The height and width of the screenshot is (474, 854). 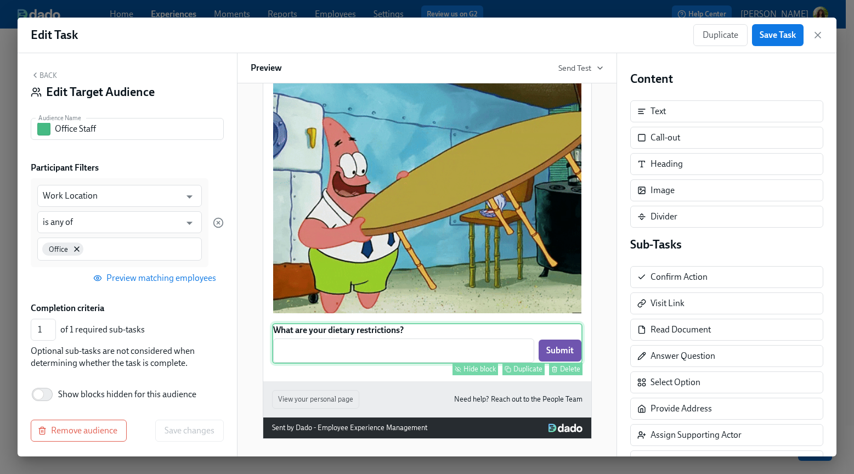 I want to click on span: Save Task, so click(x=778, y=35).